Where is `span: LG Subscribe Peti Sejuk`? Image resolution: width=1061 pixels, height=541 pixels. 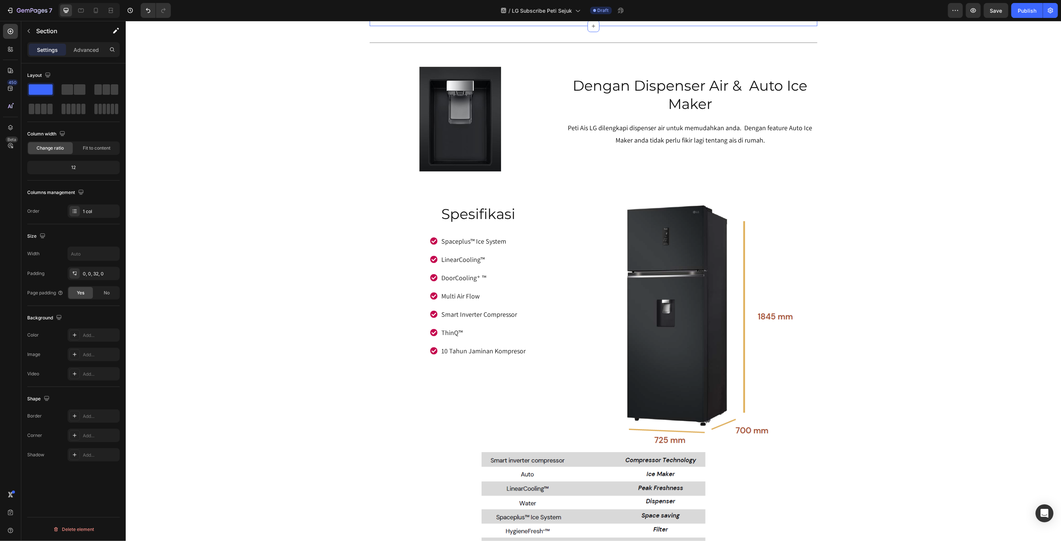
span: LG Subscribe Peti Sejuk is located at coordinates (542, 10).